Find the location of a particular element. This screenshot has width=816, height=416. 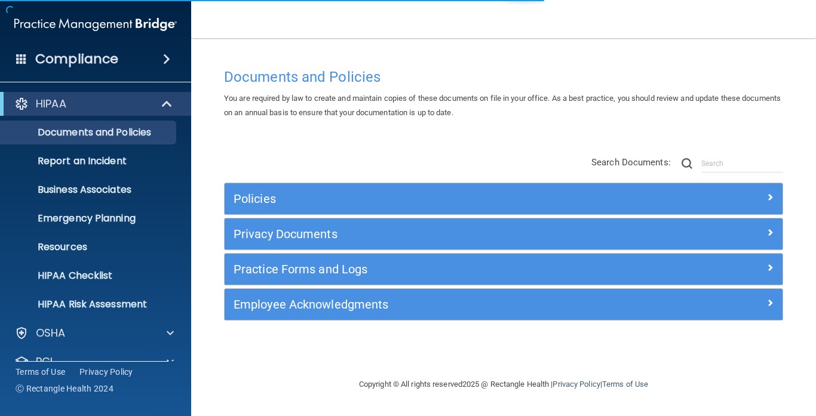

p: PCI is located at coordinates (44, 362).